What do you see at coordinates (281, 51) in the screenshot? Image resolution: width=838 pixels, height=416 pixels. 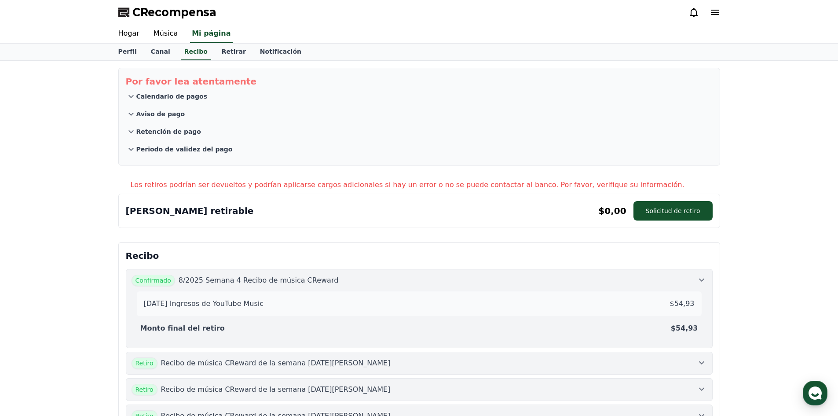 I see `font: Notificación` at bounding box center [281, 51].